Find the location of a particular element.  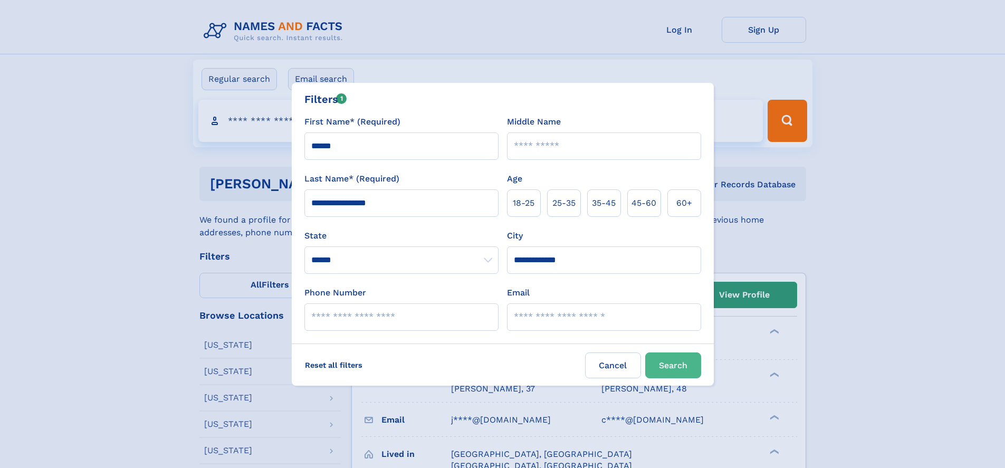

label: Reset all filters is located at coordinates (333, 365).